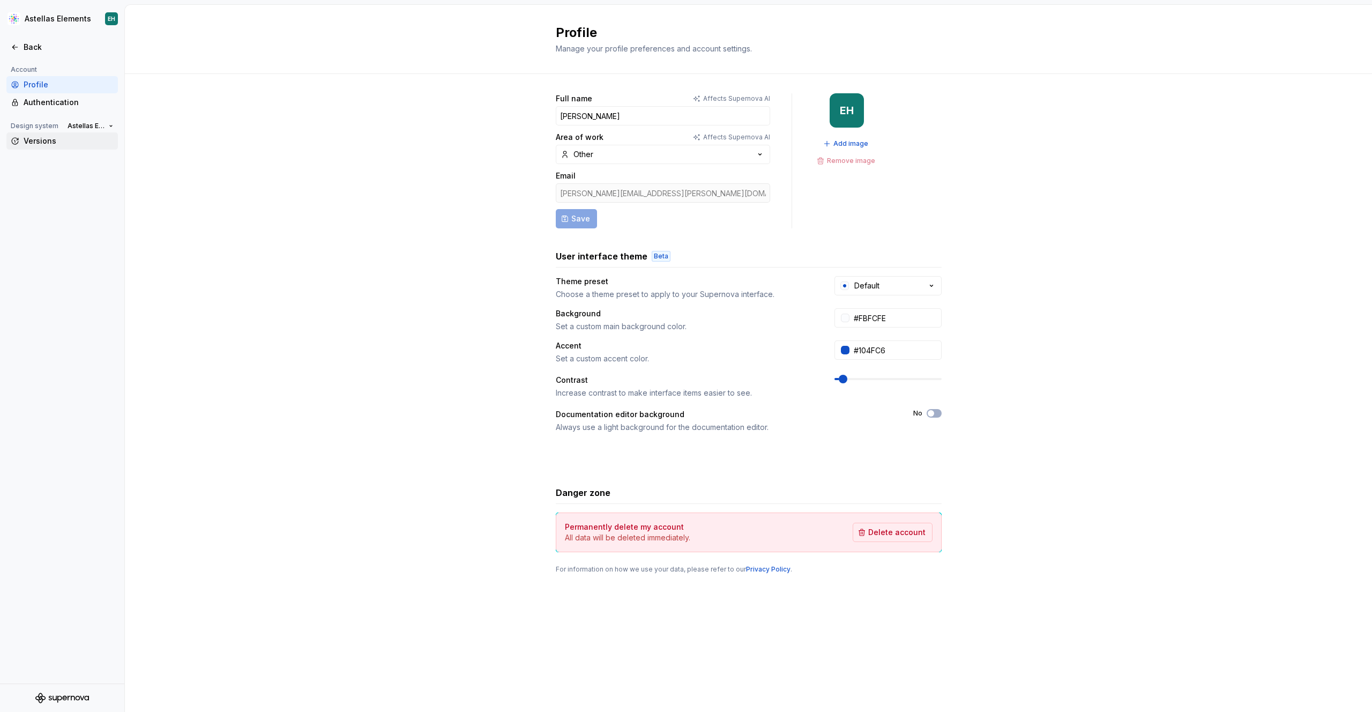 The width and height of the screenshot is (1372, 712). Describe the element at coordinates (62, 102) in the screenshot. I see `a: Authentication` at that location.